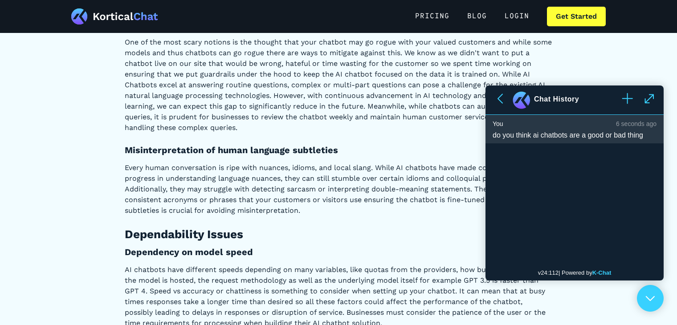 This screenshot has height=325, width=677. I want to click on p: One of the most scary notions is the thought that your chatbot may go rogue with your valued cust..., so click(339, 85).